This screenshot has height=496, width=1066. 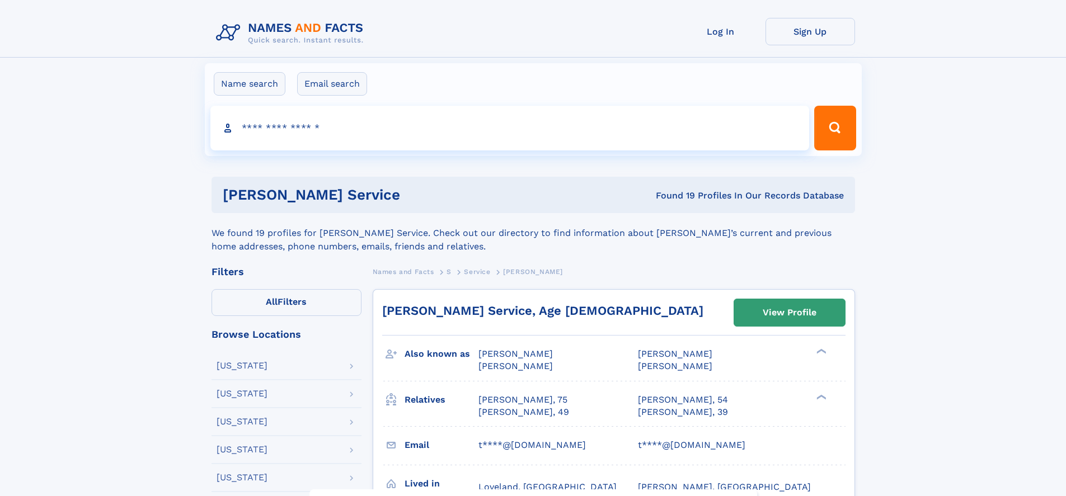 What do you see at coordinates (287, 335) in the screenshot?
I see `div: Browse Locations` at bounding box center [287, 335].